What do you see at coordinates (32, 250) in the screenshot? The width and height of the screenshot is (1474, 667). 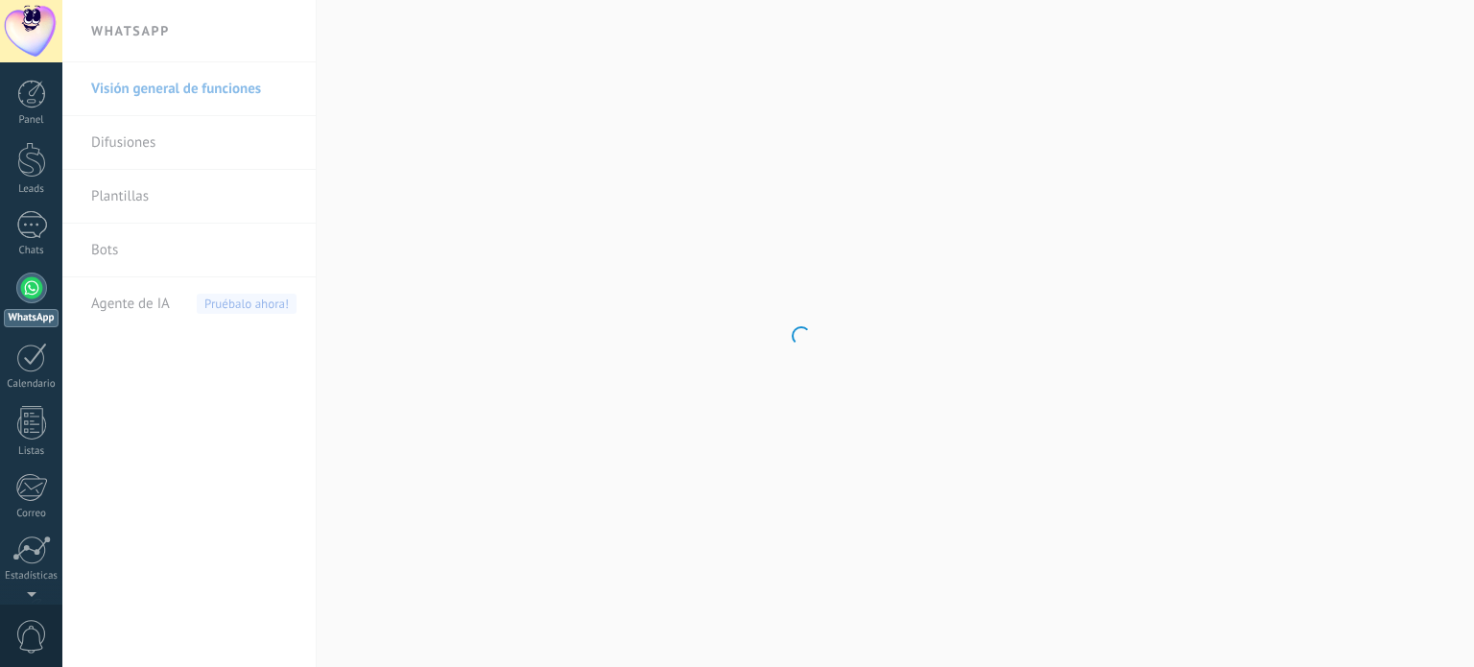 I see `div: Chats` at bounding box center [32, 250].